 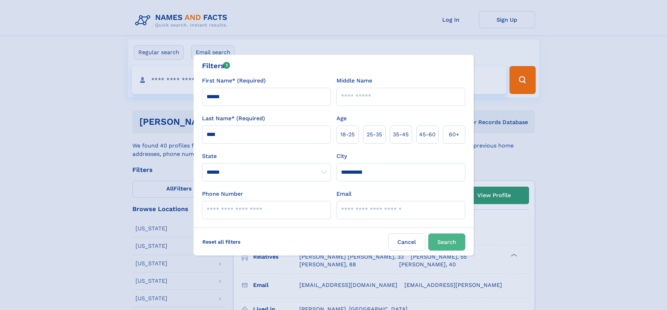 What do you see at coordinates (233, 119) in the screenshot?
I see `label: Last Name* (Required)` at bounding box center [233, 119].